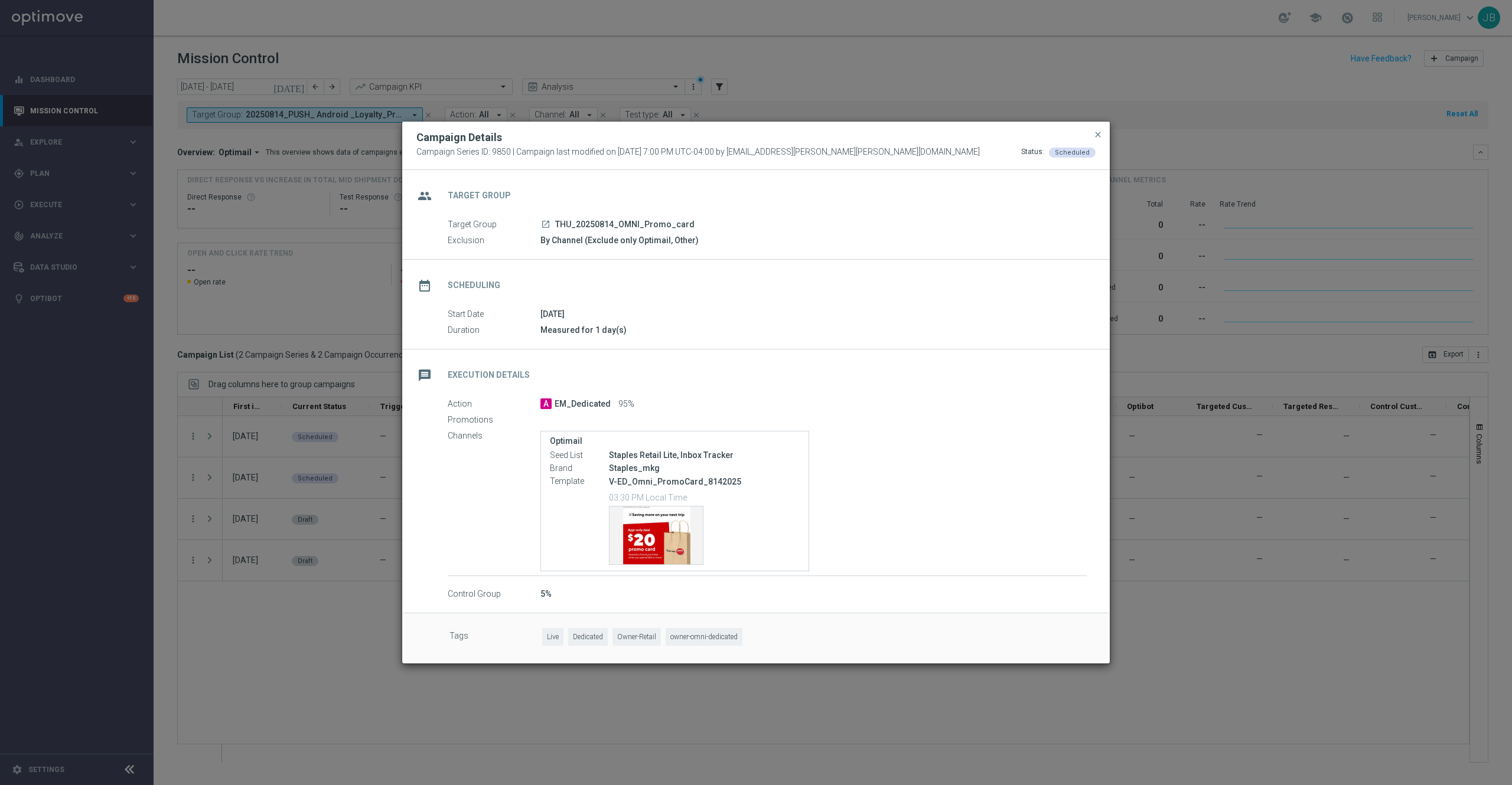  Describe the element at coordinates (459, 138) in the screenshot. I see `h2: Campaign Details` at that location.